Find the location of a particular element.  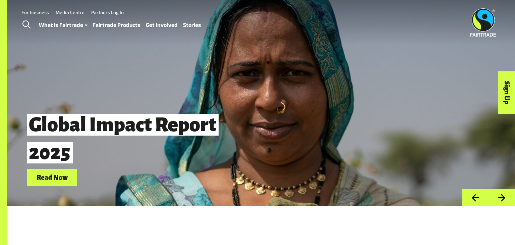

button: Previous is located at coordinates (475, 198).